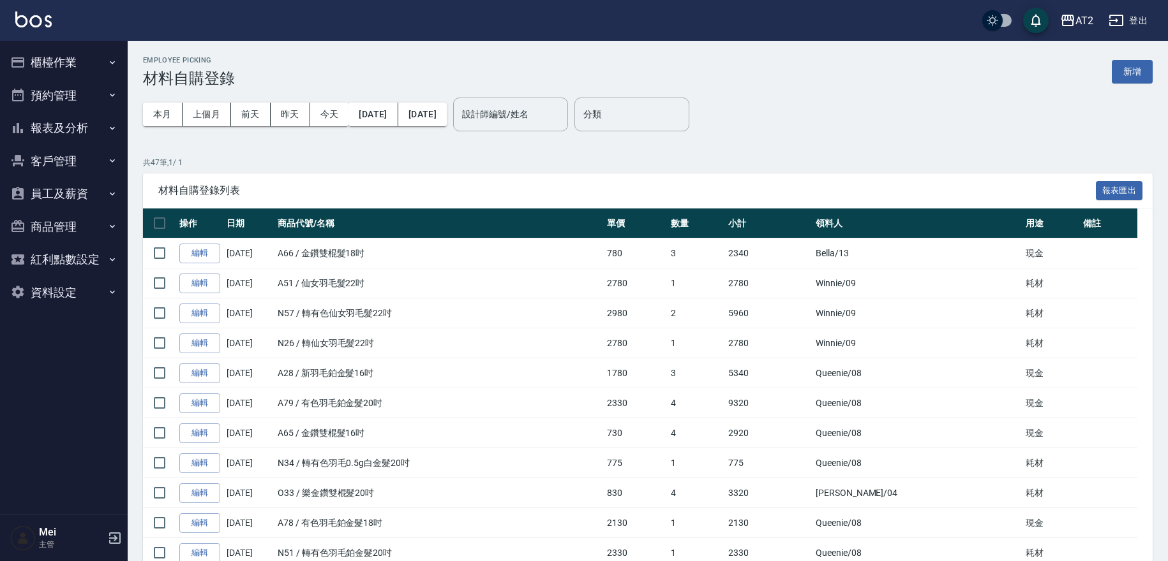  Describe the element at coordinates (71, 533) in the screenshot. I see `h5: Mei` at that location.